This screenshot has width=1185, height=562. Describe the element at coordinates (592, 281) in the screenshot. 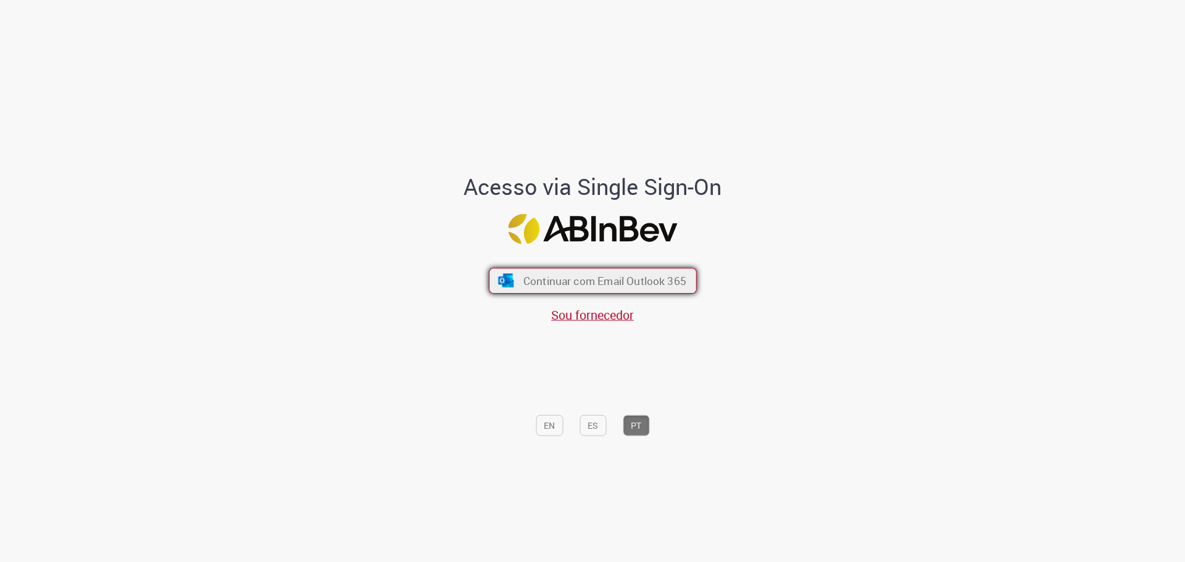

I see `button: ícone Azure/Microsoft 360 Continuar com Email Outlook 365` at that location.